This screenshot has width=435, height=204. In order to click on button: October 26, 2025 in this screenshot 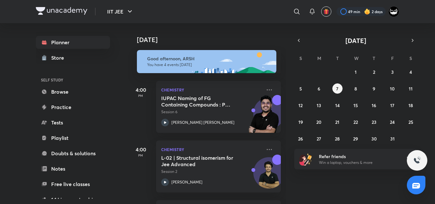, I will do `click(301, 138)`.